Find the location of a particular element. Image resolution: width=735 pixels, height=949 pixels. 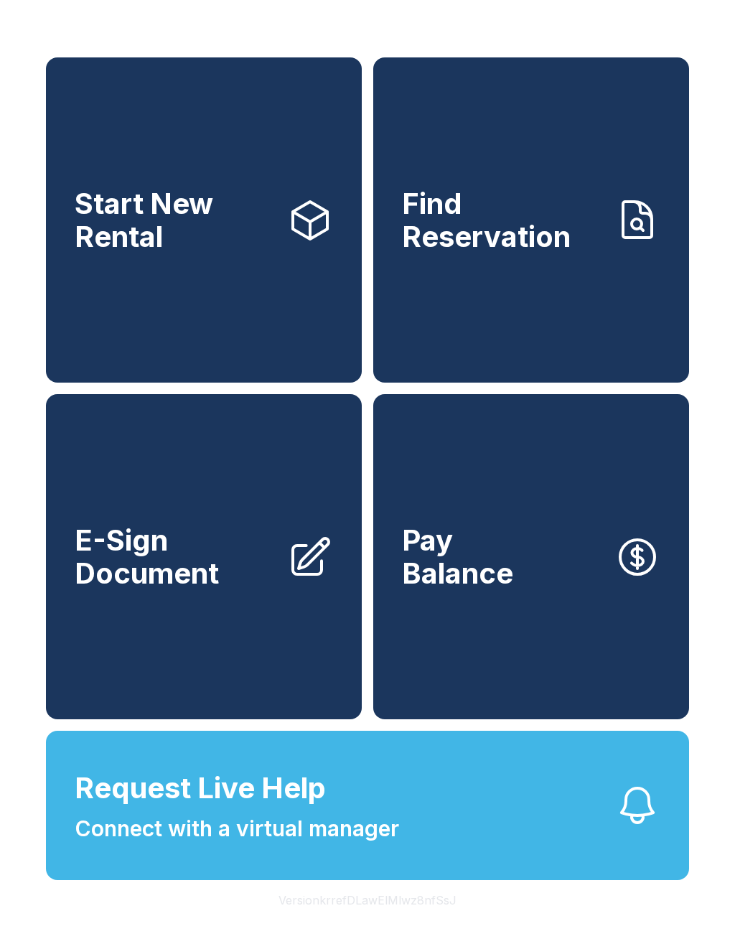

span: Start New Rental is located at coordinates (175, 220).